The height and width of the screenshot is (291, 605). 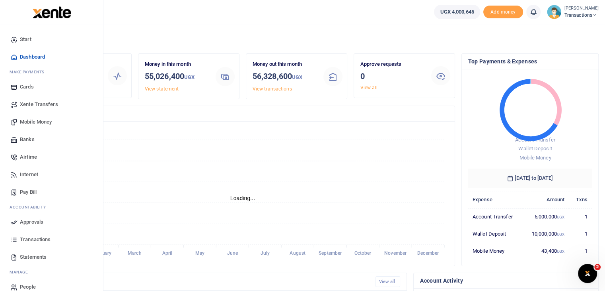 What do you see at coordinates (21, 271) in the screenshot?
I see `span: anage` at bounding box center [21, 271].